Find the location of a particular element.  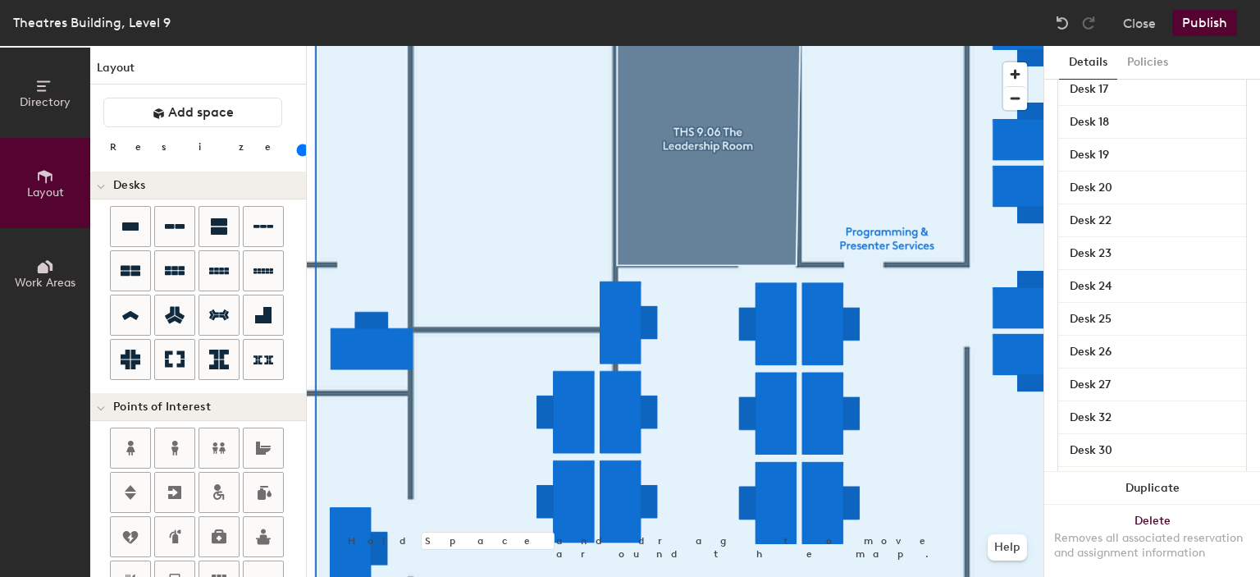

button: Add space is located at coordinates (193, 112).